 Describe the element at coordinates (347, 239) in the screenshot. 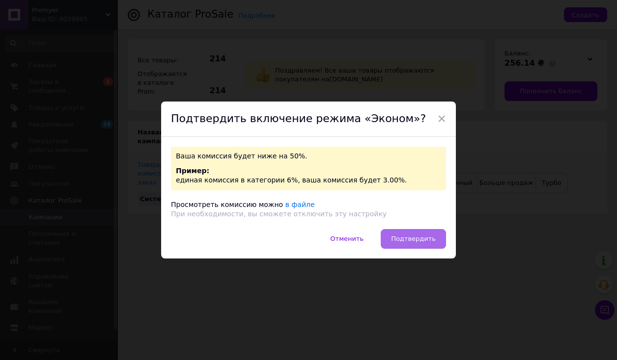

I see `span: Отменить` at that location.